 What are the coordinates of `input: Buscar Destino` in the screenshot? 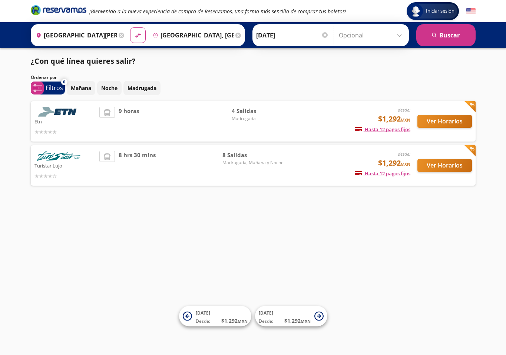 It's located at (192, 35).